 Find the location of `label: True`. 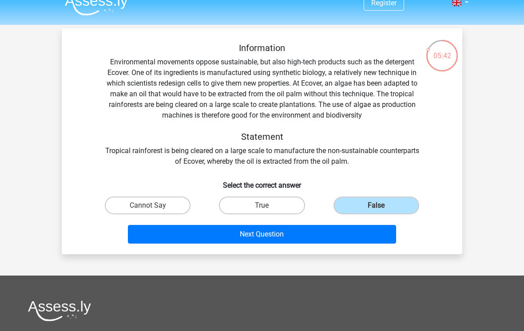

label: True is located at coordinates (262, 206).